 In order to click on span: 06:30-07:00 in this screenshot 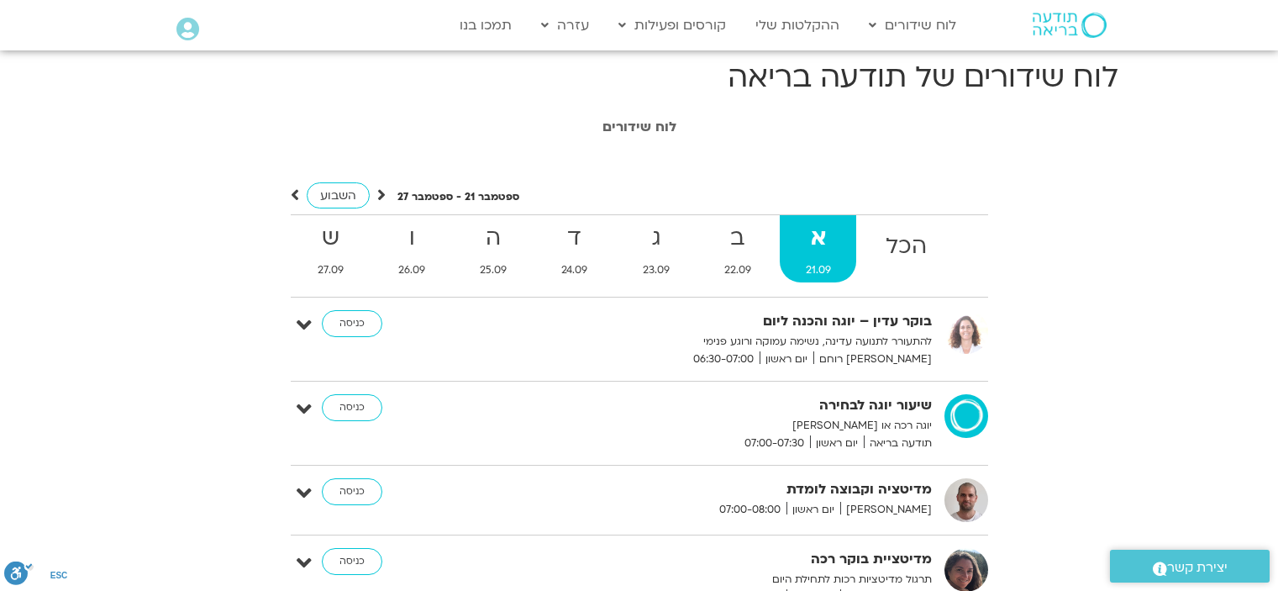, I will do `click(723, 359)`.